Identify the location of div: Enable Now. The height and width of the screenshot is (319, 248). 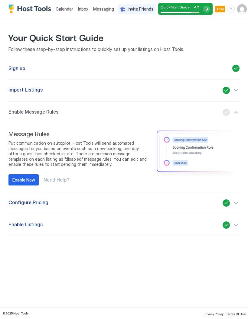
(24, 180).